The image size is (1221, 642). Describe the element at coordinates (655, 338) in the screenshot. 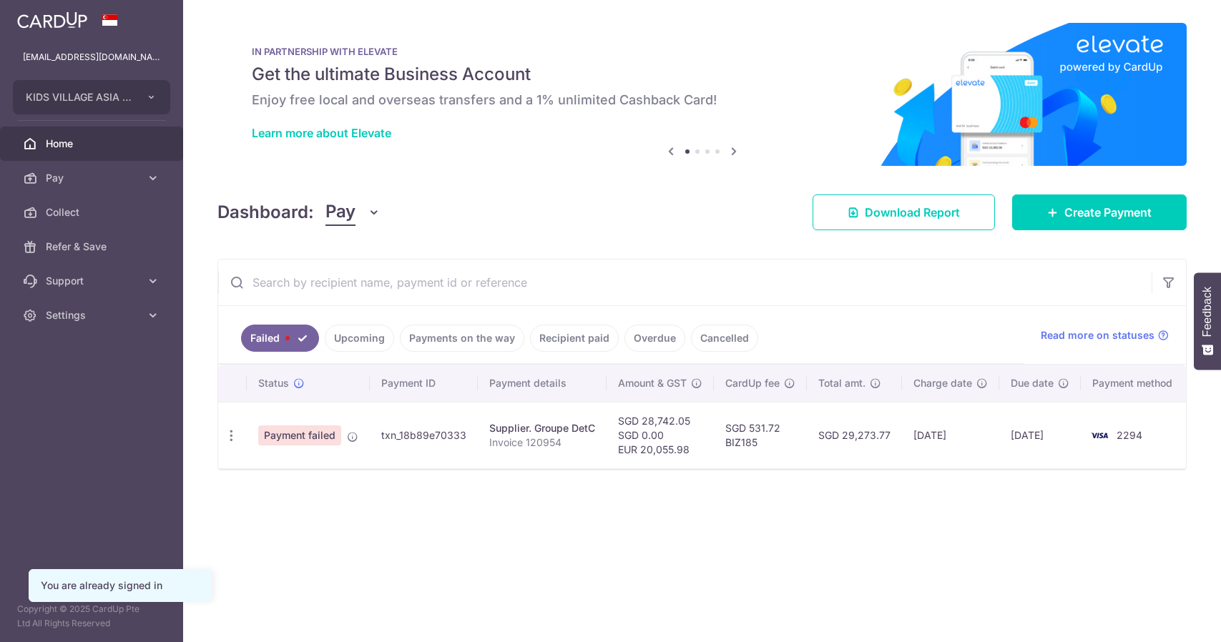

I see `a: Overdue` at that location.